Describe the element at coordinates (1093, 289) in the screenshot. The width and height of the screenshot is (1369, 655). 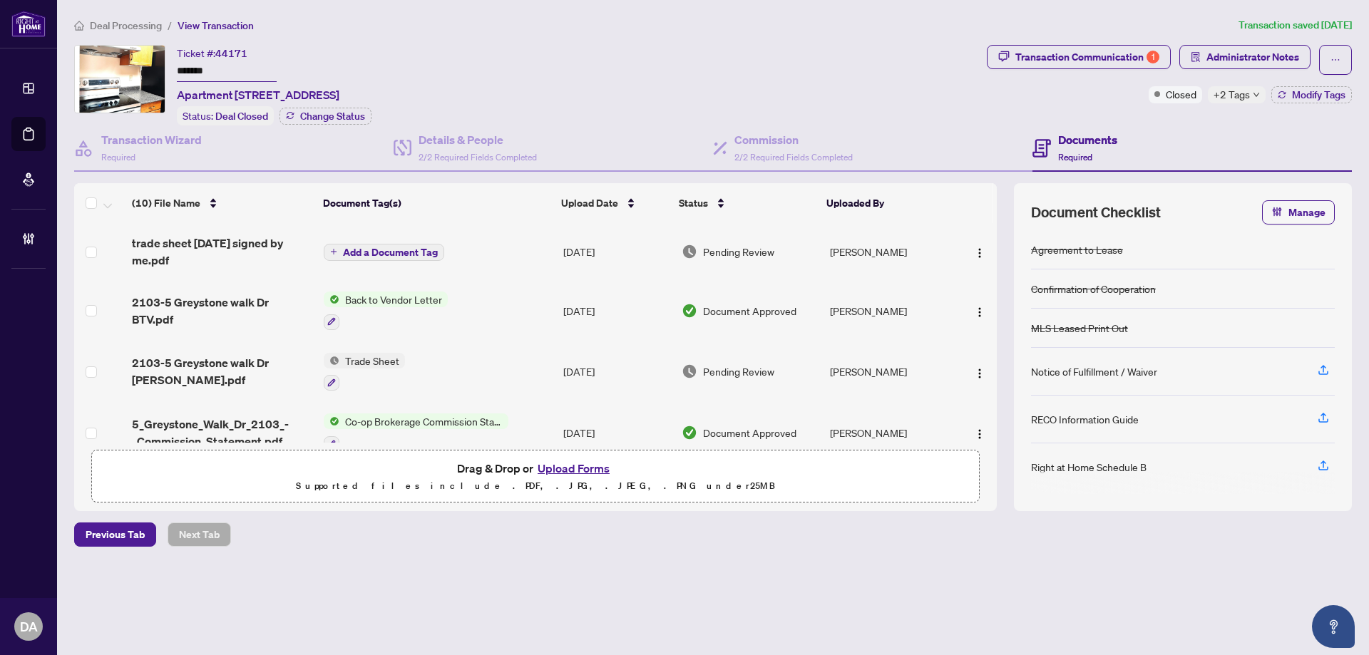
I see `div: Confirmation of Cooperation` at that location.